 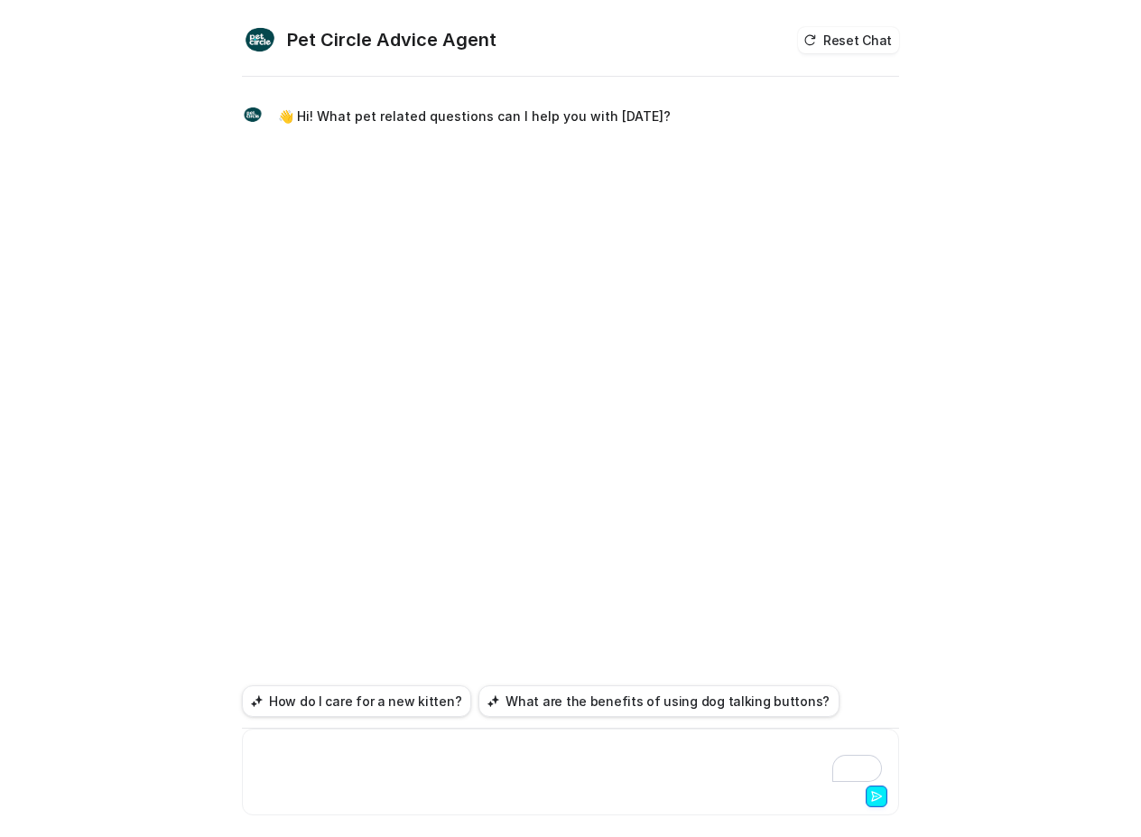 What do you see at coordinates (849, 40) in the screenshot?
I see `button: Reset Chat` at bounding box center [849, 40].